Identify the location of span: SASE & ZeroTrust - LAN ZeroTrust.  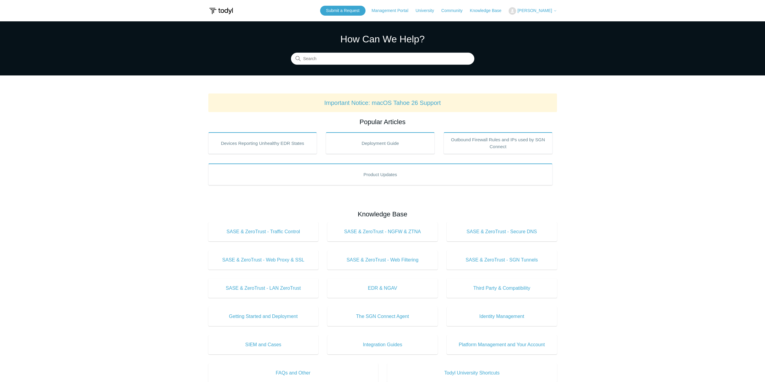
(263, 288).